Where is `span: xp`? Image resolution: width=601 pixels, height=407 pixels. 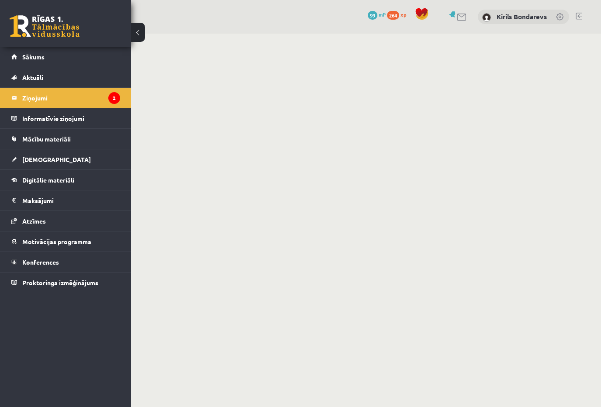 span: xp is located at coordinates (403, 14).